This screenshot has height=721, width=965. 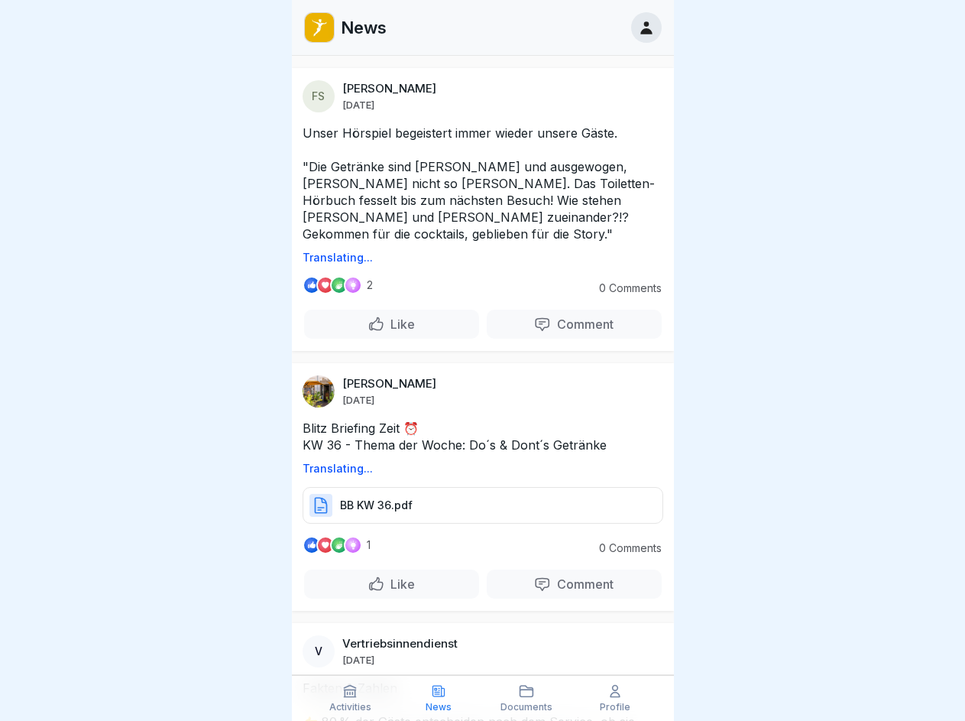 What do you see at coordinates (376, 505) in the screenshot?
I see `p: BB KW 36.pdf` at bounding box center [376, 505].